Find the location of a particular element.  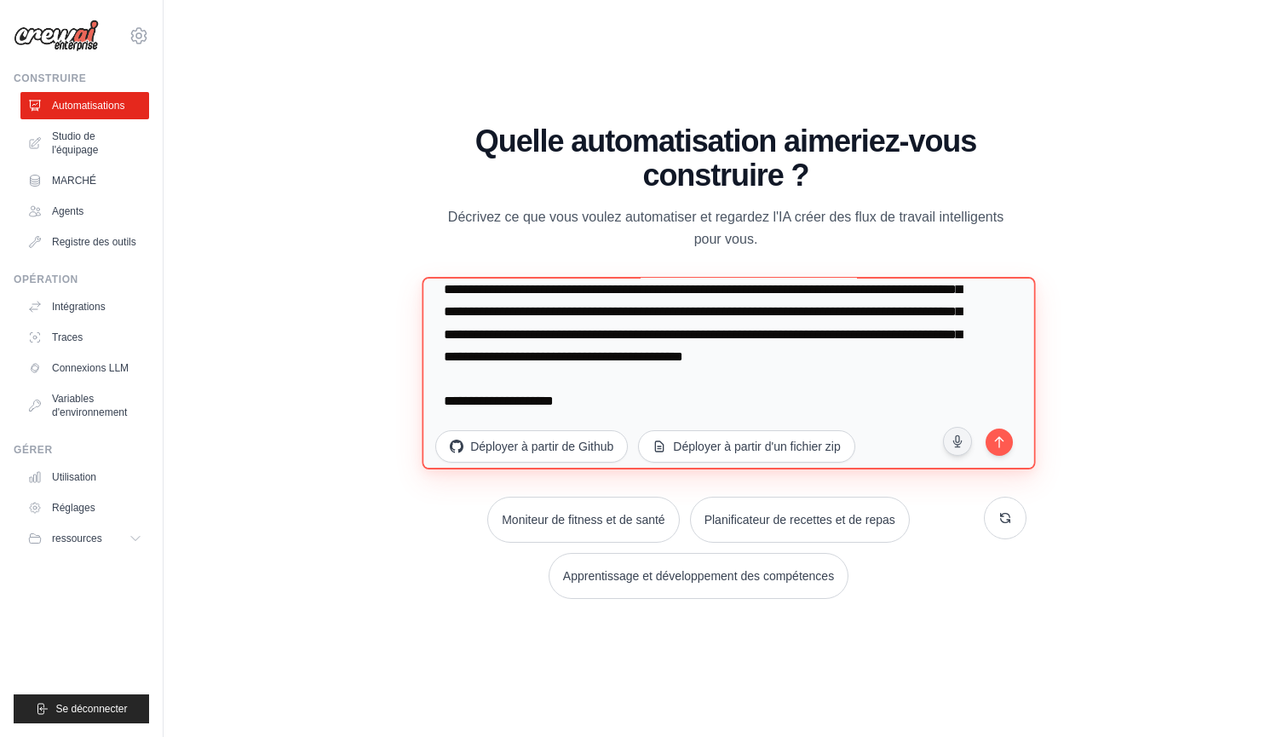

a: Registre des outils is located at coordinates (84, 242).